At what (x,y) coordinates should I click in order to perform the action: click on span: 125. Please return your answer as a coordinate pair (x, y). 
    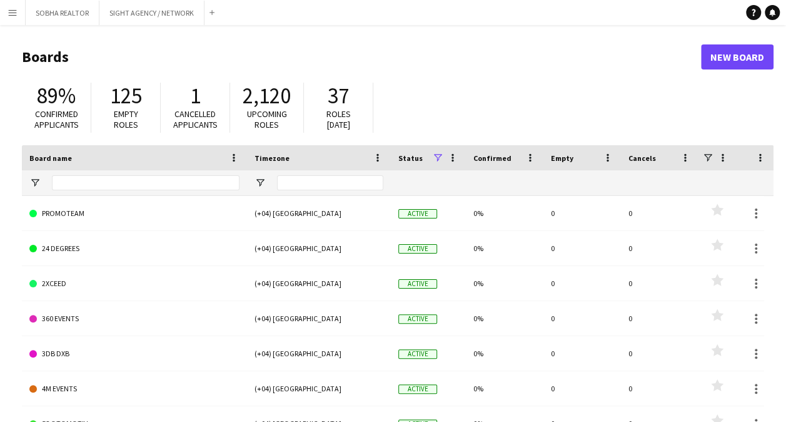
    Looking at the image, I should click on (126, 96).